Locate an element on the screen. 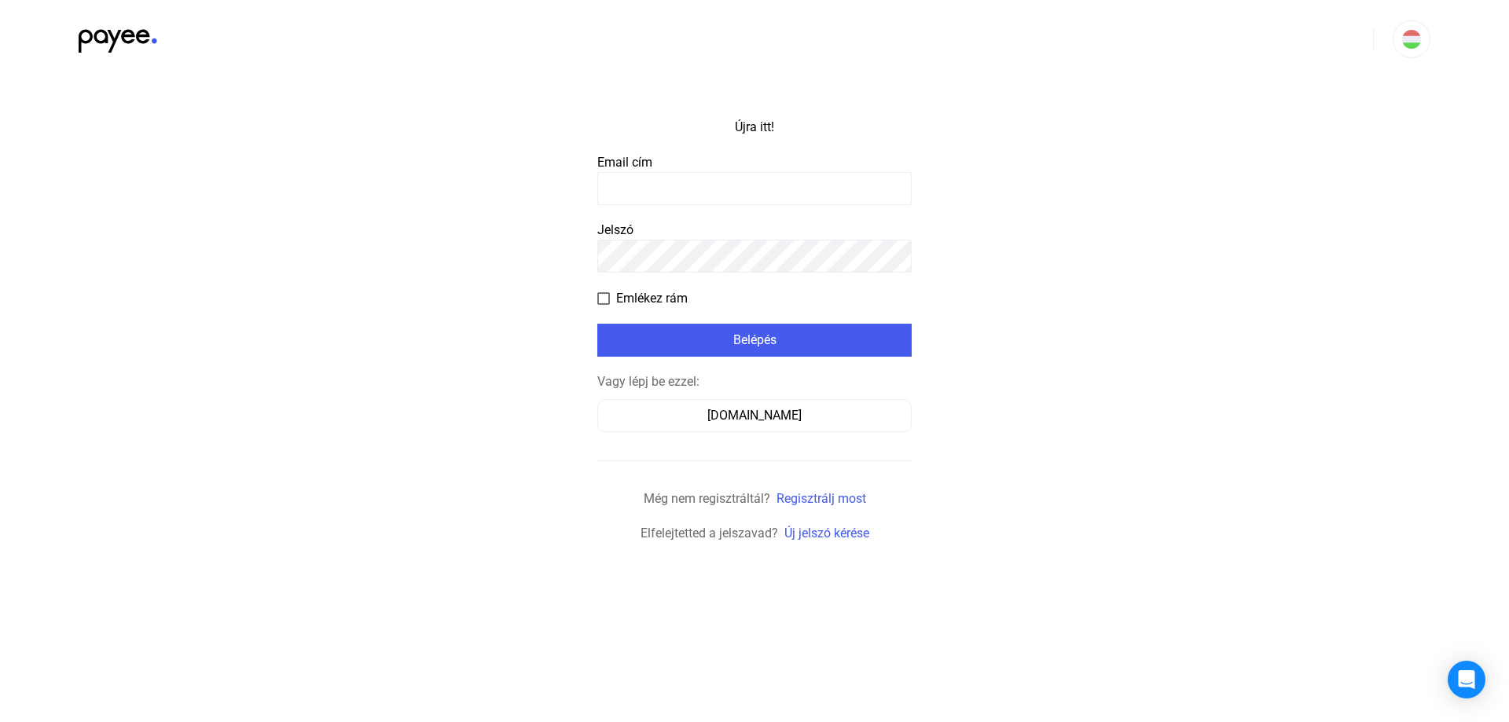  img: HU is located at coordinates (1412, 39).